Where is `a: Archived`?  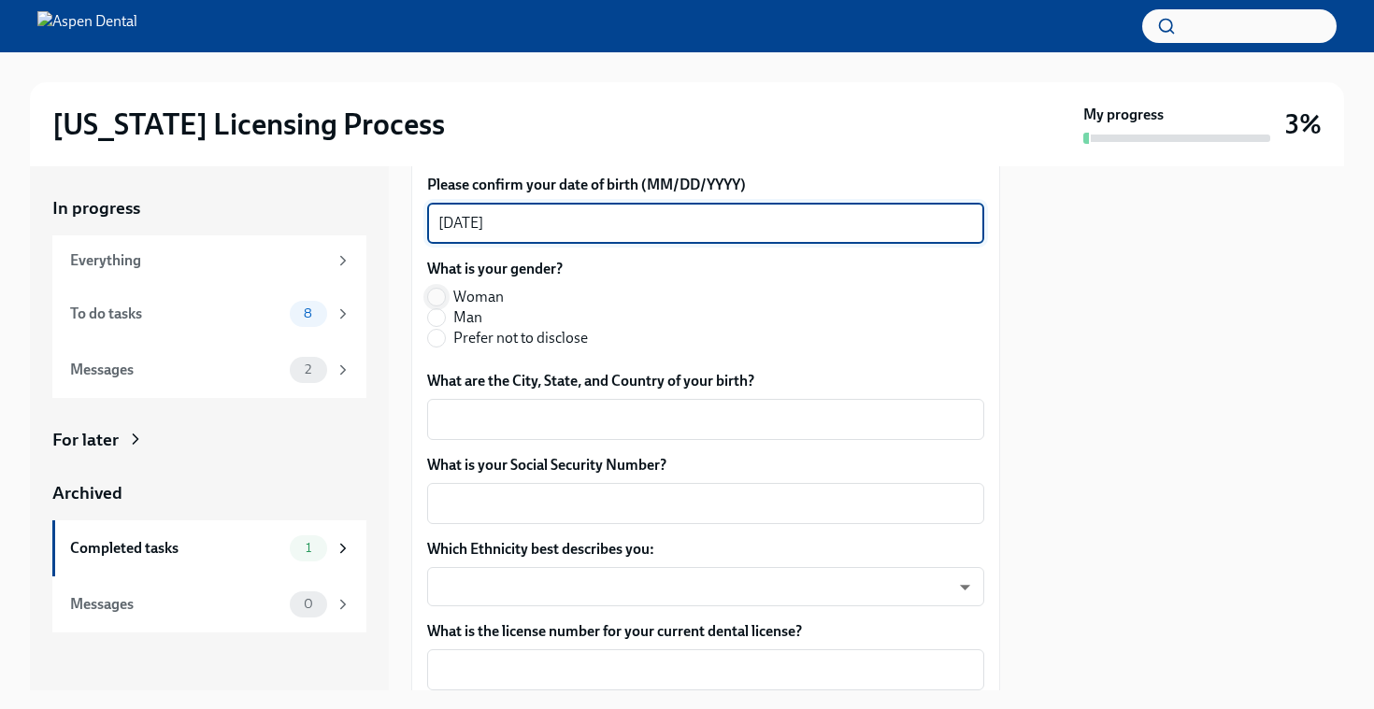 a: Archived is located at coordinates (209, 494).